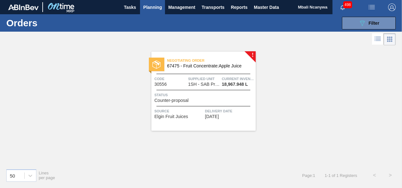 This screenshot has height=188, width=402. I want to click on span: Supplied Unit, so click(204, 79).